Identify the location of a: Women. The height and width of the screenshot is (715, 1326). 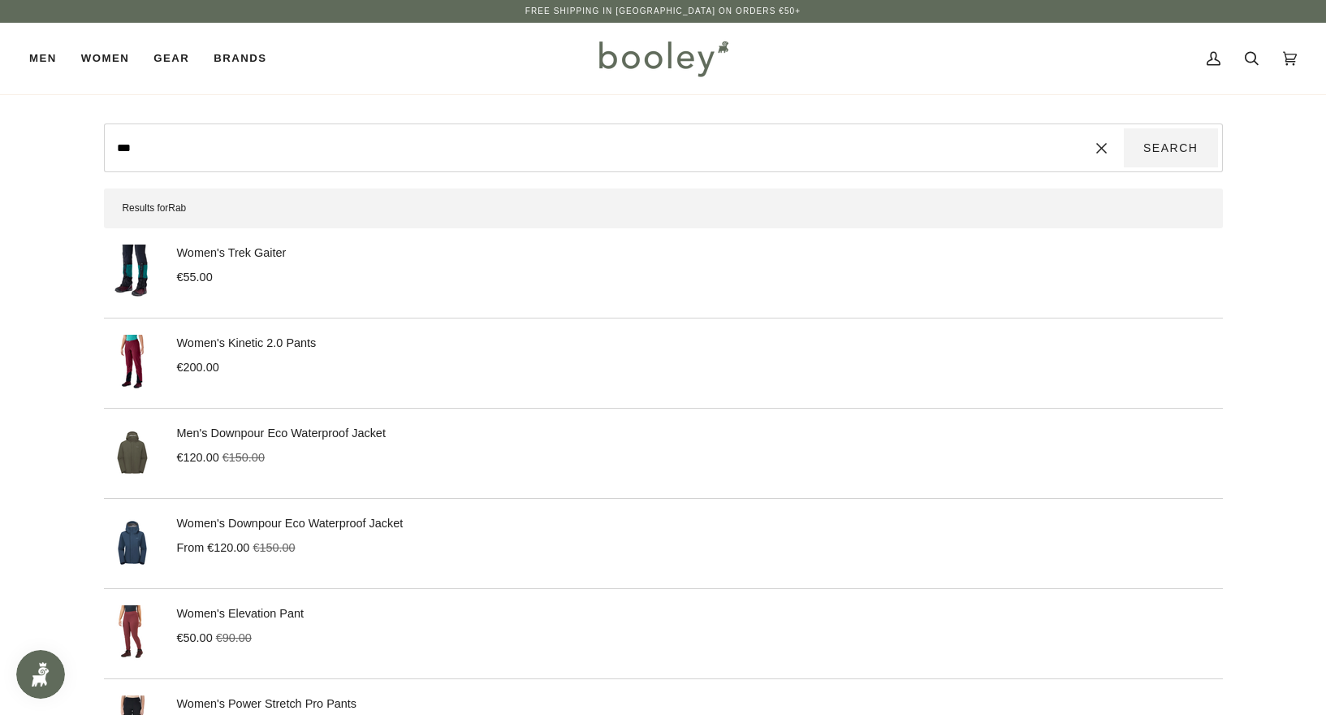
(105, 58).